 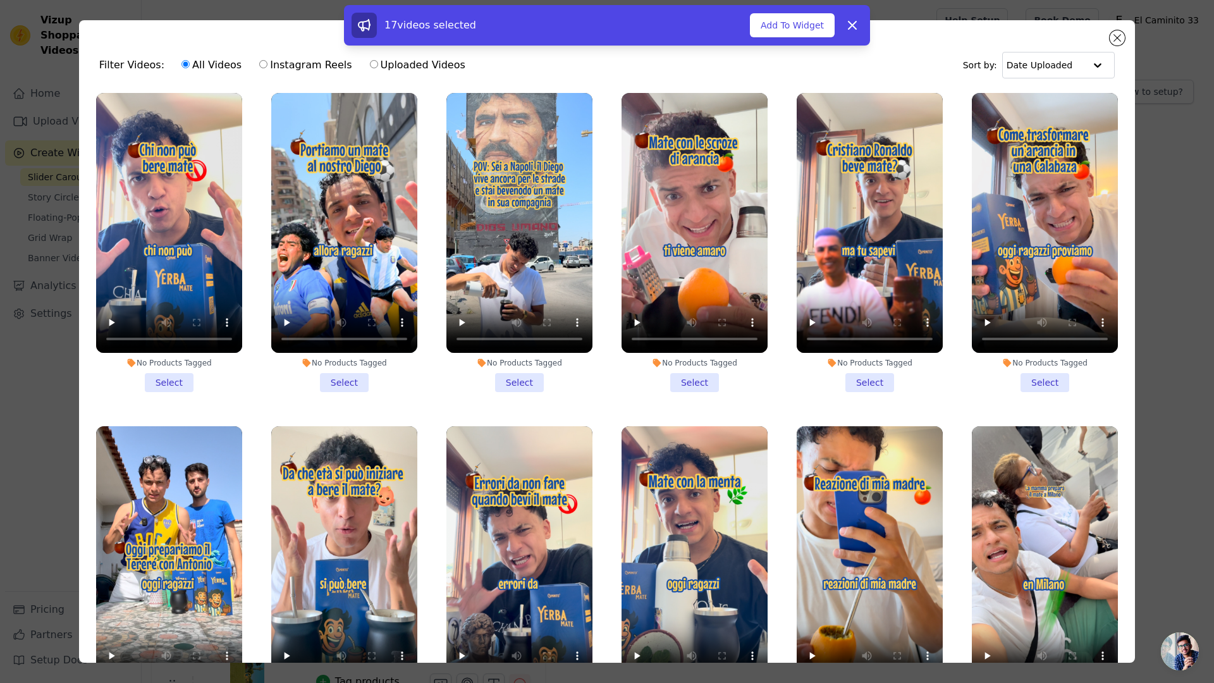 What do you see at coordinates (1180, 651) in the screenshot?
I see `div: Aprire la chat` at bounding box center [1180, 651].